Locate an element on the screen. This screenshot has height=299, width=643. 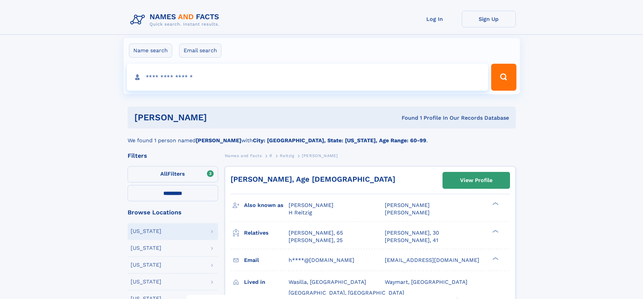
div: Found 1 Profile In Our Records Database is located at coordinates (406, 118).